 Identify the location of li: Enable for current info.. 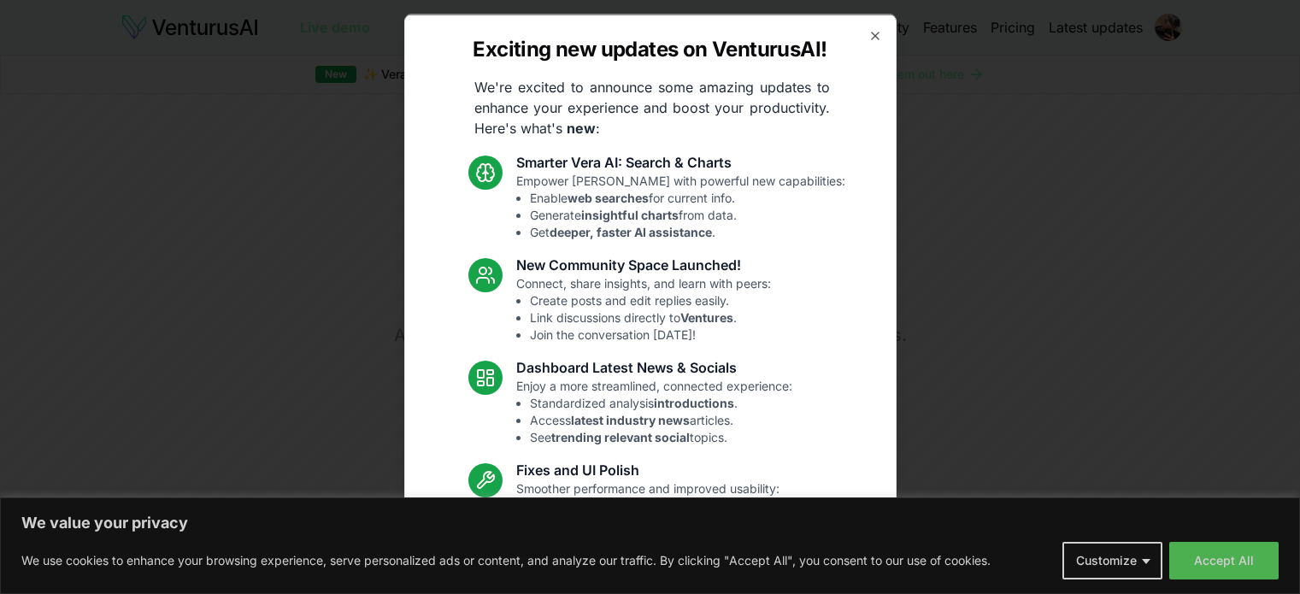
(687, 197).